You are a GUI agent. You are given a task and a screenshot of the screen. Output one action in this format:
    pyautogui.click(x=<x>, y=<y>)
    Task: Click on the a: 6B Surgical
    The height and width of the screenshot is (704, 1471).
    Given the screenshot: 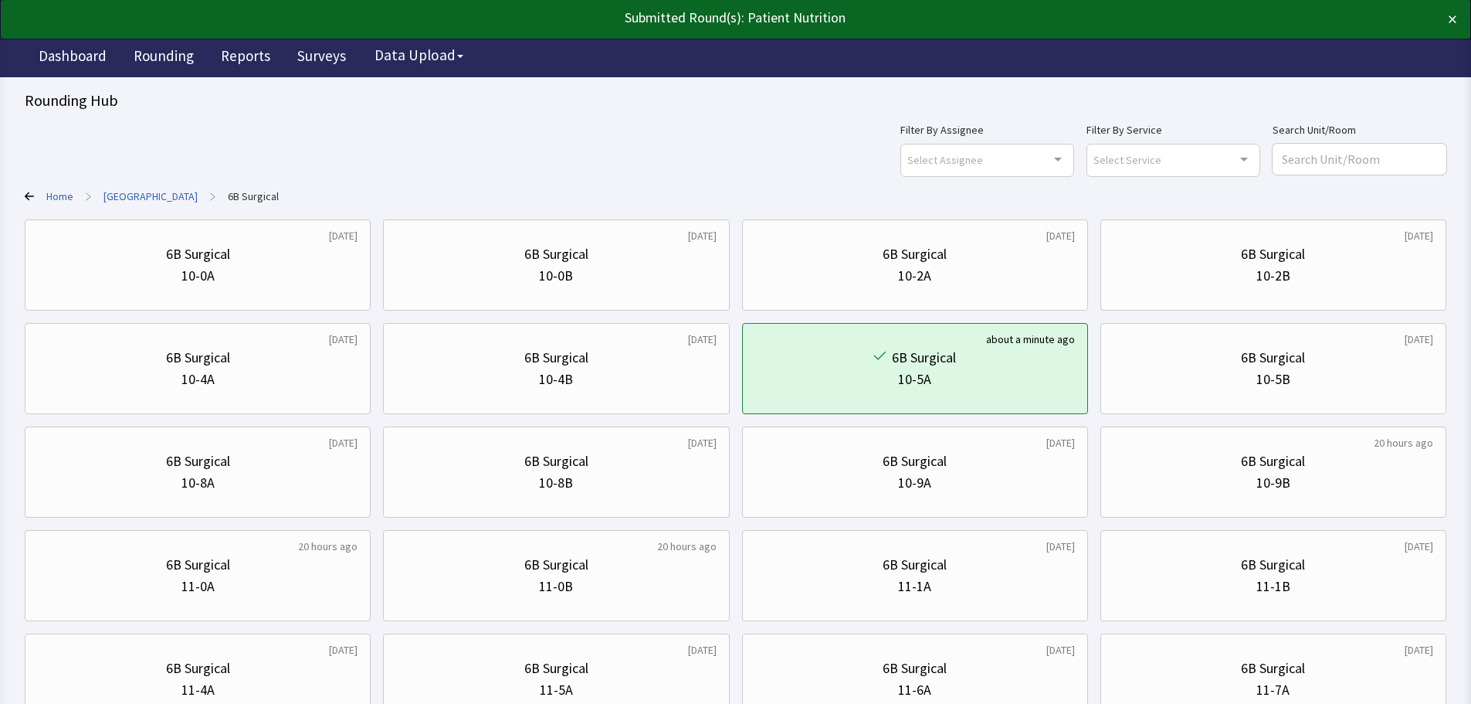 What is the action you would take?
    pyautogui.click(x=253, y=196)
    